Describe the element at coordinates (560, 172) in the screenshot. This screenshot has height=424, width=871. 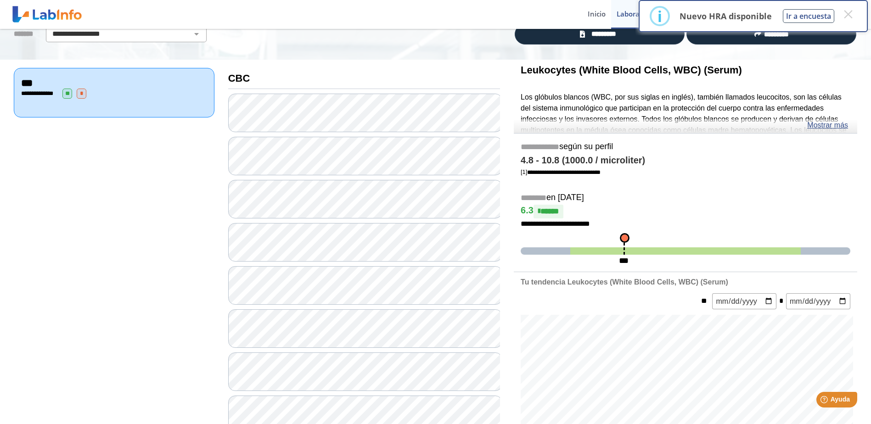
I see `a: [1]` at that location.